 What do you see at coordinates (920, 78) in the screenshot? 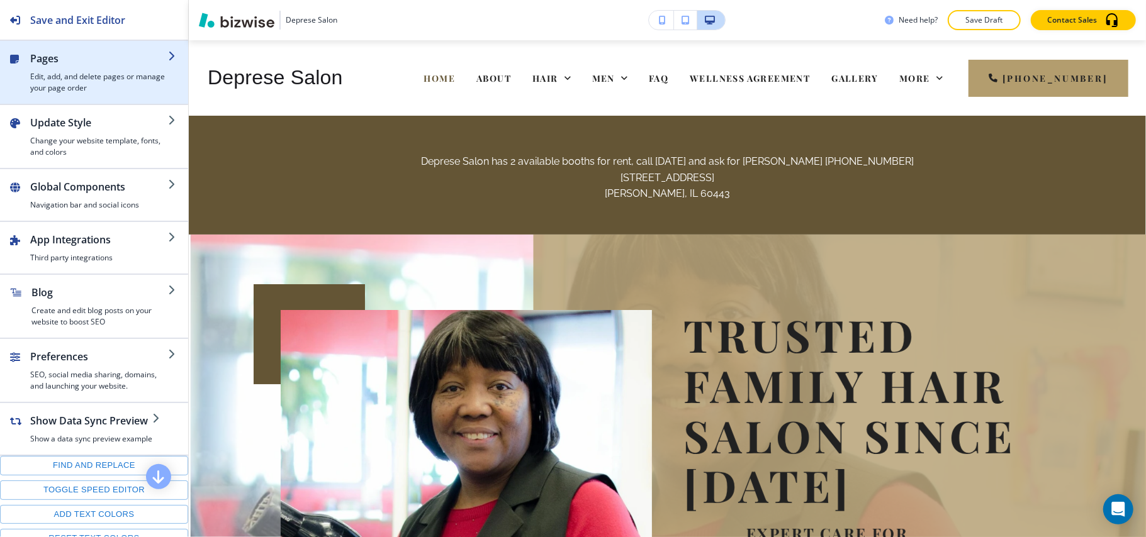
I see `div: More` at bounding box center [920, 78].